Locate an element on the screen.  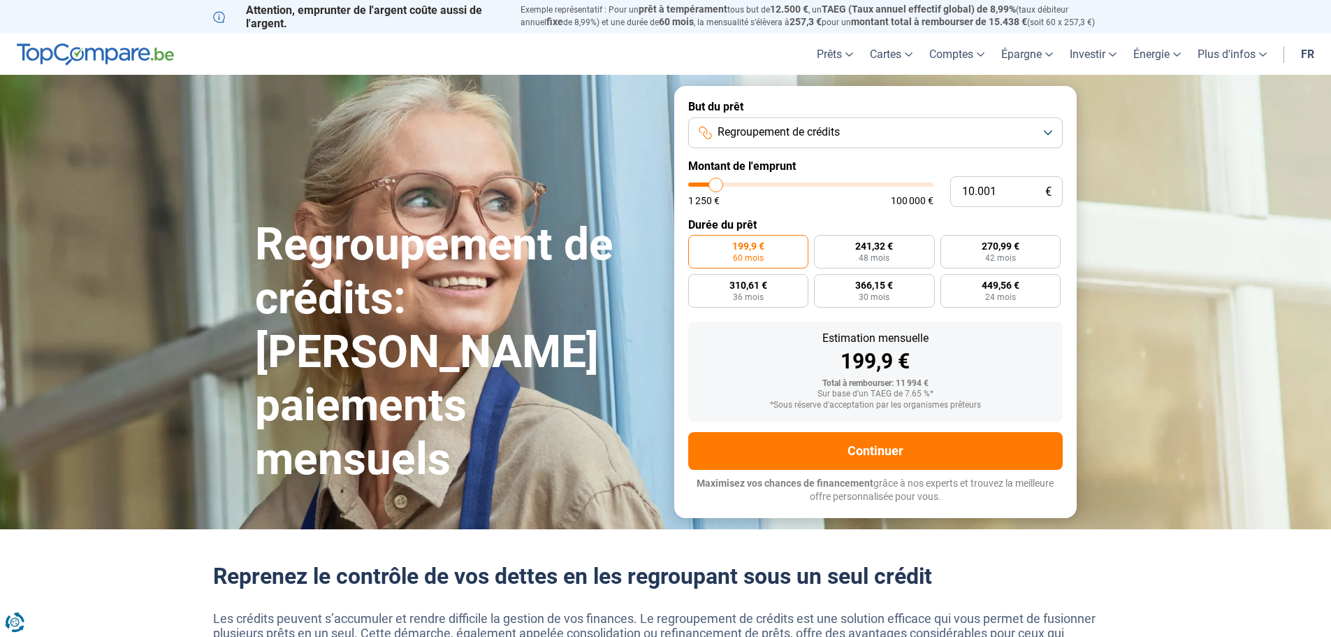
div: Estimation mensuelle is located at coordinates (876, 338).